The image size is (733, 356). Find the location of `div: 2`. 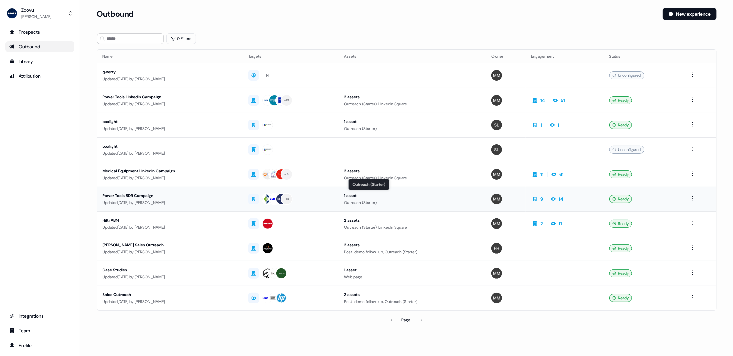

div: 2 is located at coordinates (542, 224).